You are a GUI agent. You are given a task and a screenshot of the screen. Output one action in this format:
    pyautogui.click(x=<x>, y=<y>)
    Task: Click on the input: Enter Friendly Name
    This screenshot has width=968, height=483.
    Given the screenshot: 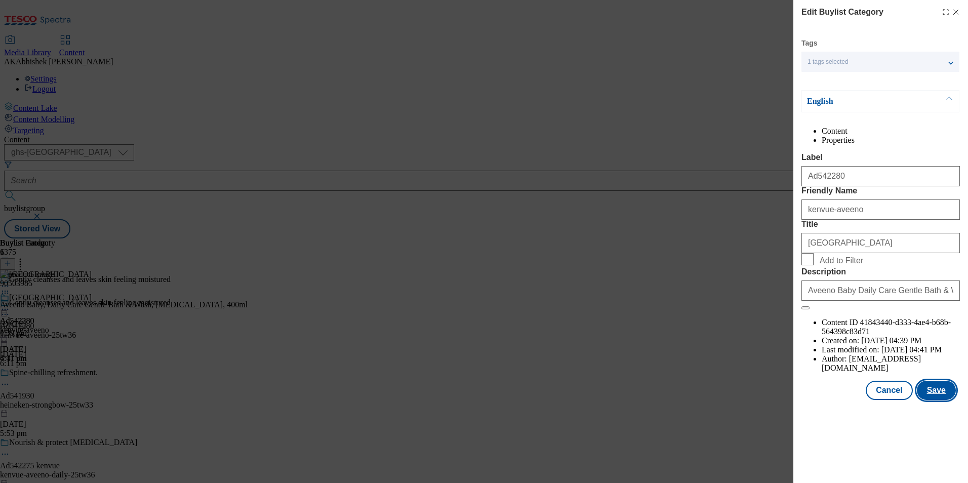 What is the action you would take?
    pyautogui.click(x=880, y=209)
    